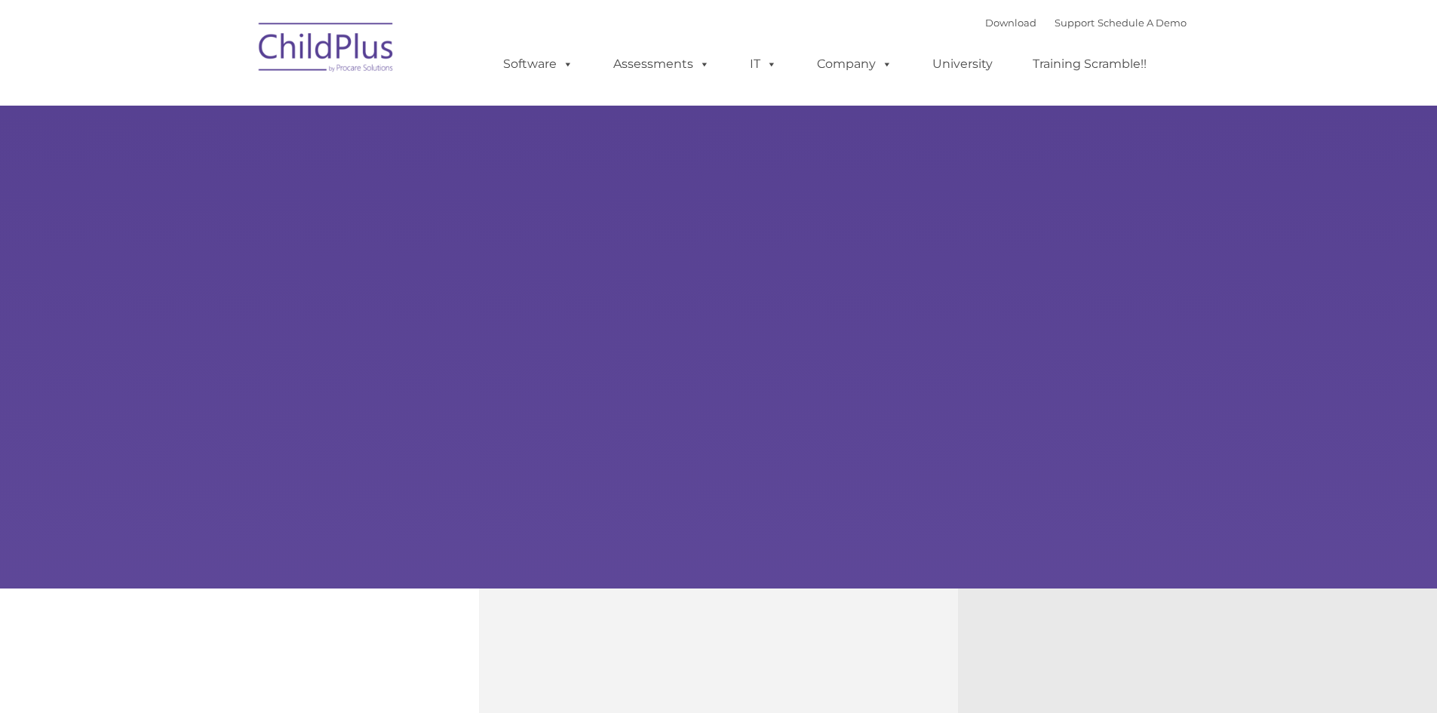 The height and width of the screenshot is (713, 1437). Describe the element at coordinates (1074, 23) in the screenshot. I see `a: Support` at that location.